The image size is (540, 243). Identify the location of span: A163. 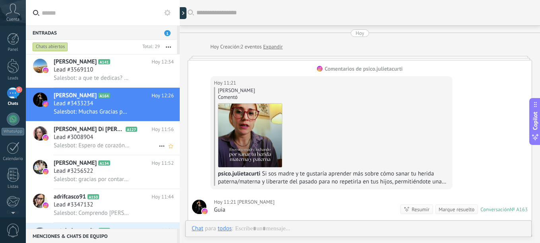
(104, 231).